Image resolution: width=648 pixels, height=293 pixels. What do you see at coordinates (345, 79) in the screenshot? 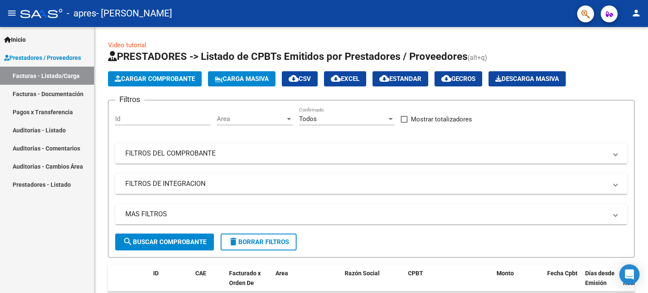
I see `span: EXCEL` at bounding box center [345, 79].